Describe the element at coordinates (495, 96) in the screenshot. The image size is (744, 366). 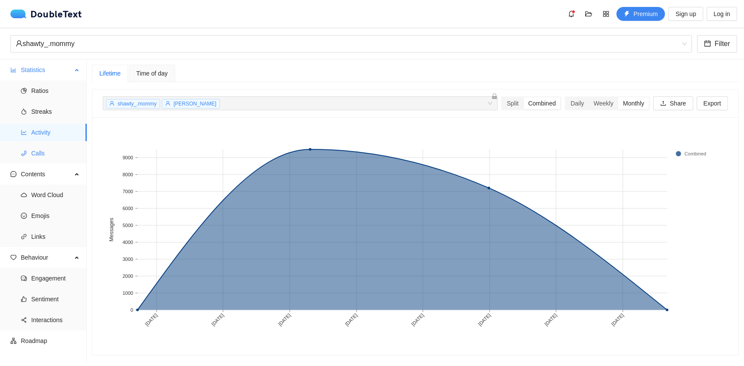
I see `span: lock` at that location.